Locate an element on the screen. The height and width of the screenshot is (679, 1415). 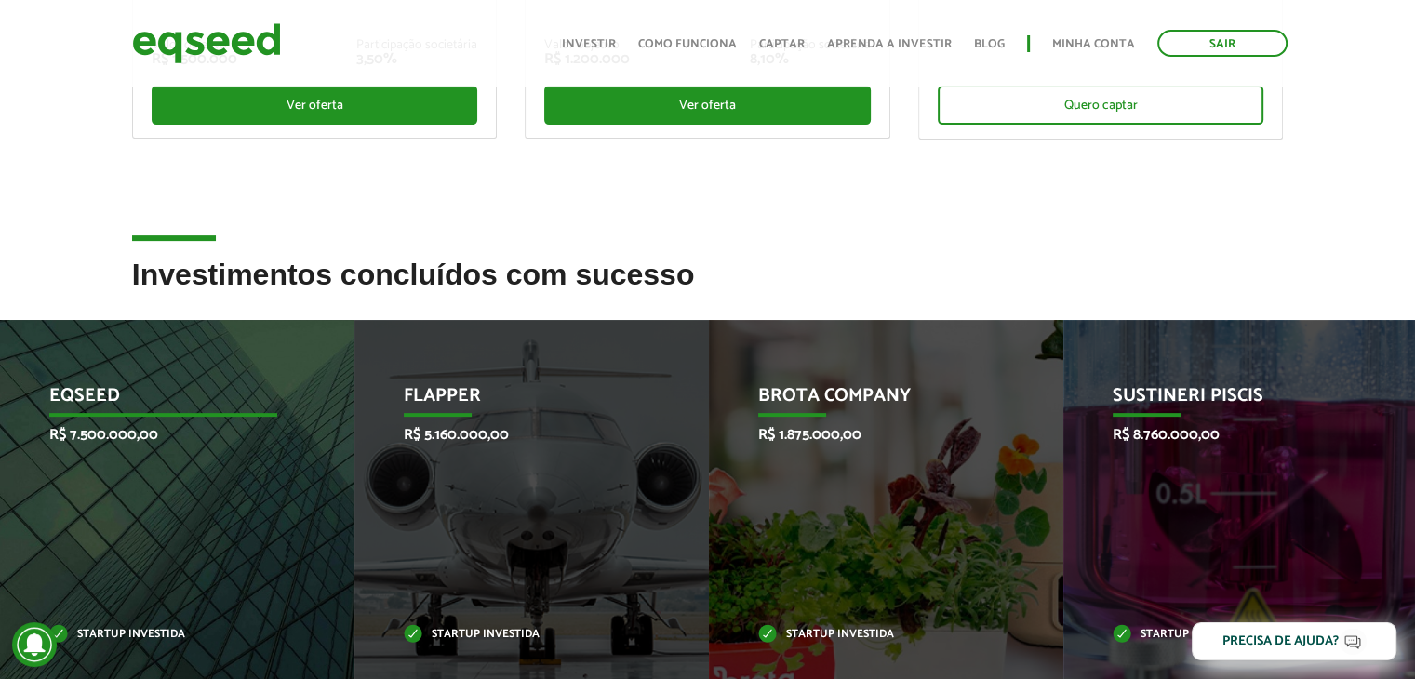
p: R$ 1.875.000,00 is located at coordinates (873, 435).